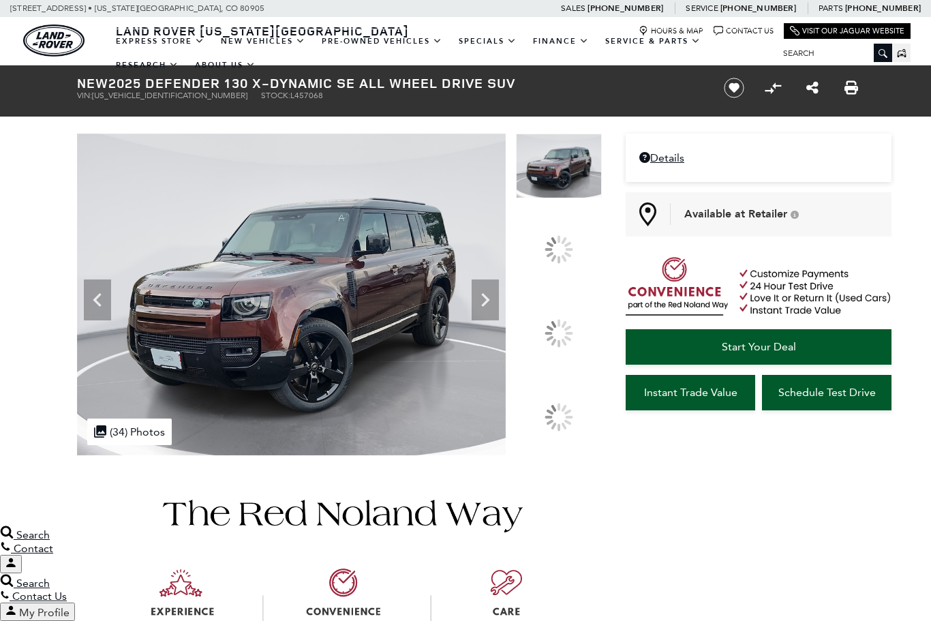  Describe the element at coordinates (773, 88) in the screenshot. I see `button: Compare vehicle` at that location.